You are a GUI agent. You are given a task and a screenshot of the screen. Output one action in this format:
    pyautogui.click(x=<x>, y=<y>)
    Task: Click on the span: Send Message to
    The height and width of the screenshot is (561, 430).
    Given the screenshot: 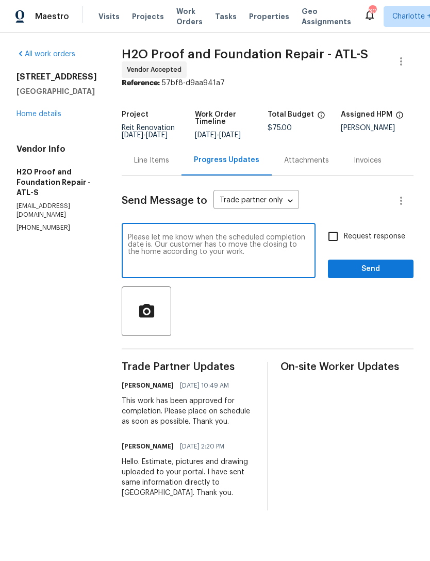 What is the action you would take?
    pyautogui.click(x=165, y=201)
    